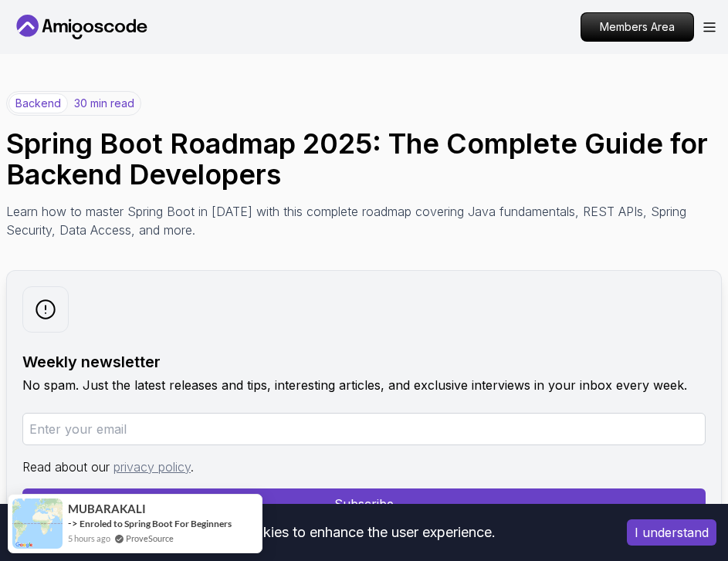  What do you see at coordinates (710, 27) in the screenshot?
I see `div: Open Menu` at bounding box center [710, 27].